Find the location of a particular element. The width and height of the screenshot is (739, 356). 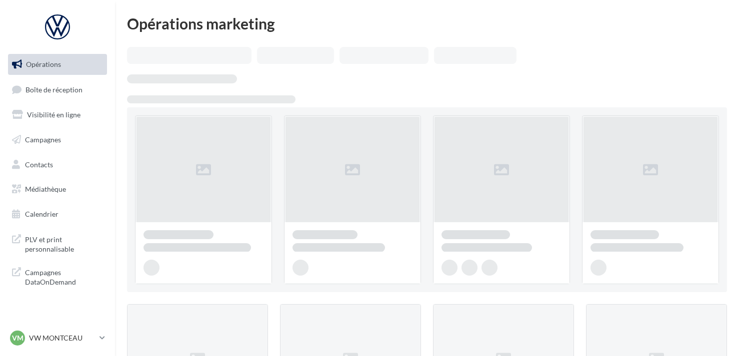

span: VM is located at coordinates (17, 338).